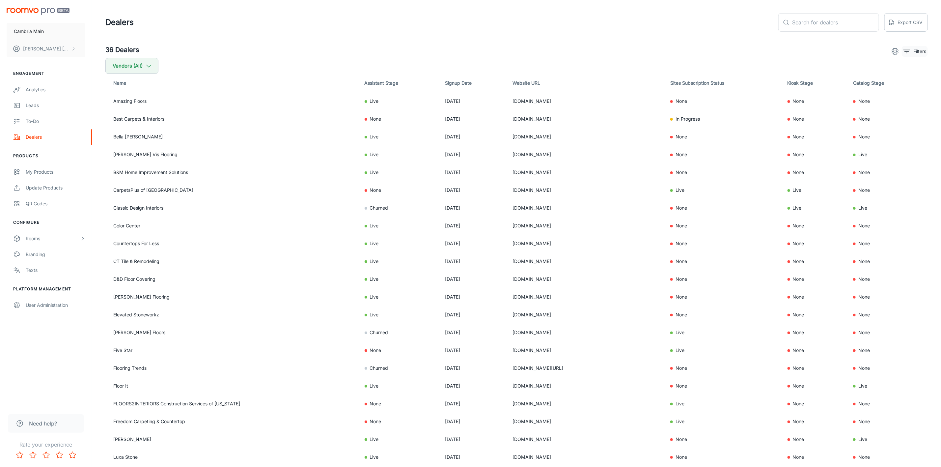  Describe the element at coordinates (232, 315) in the screenshot. I see `td: Elevated Stoneworkz` at that location.